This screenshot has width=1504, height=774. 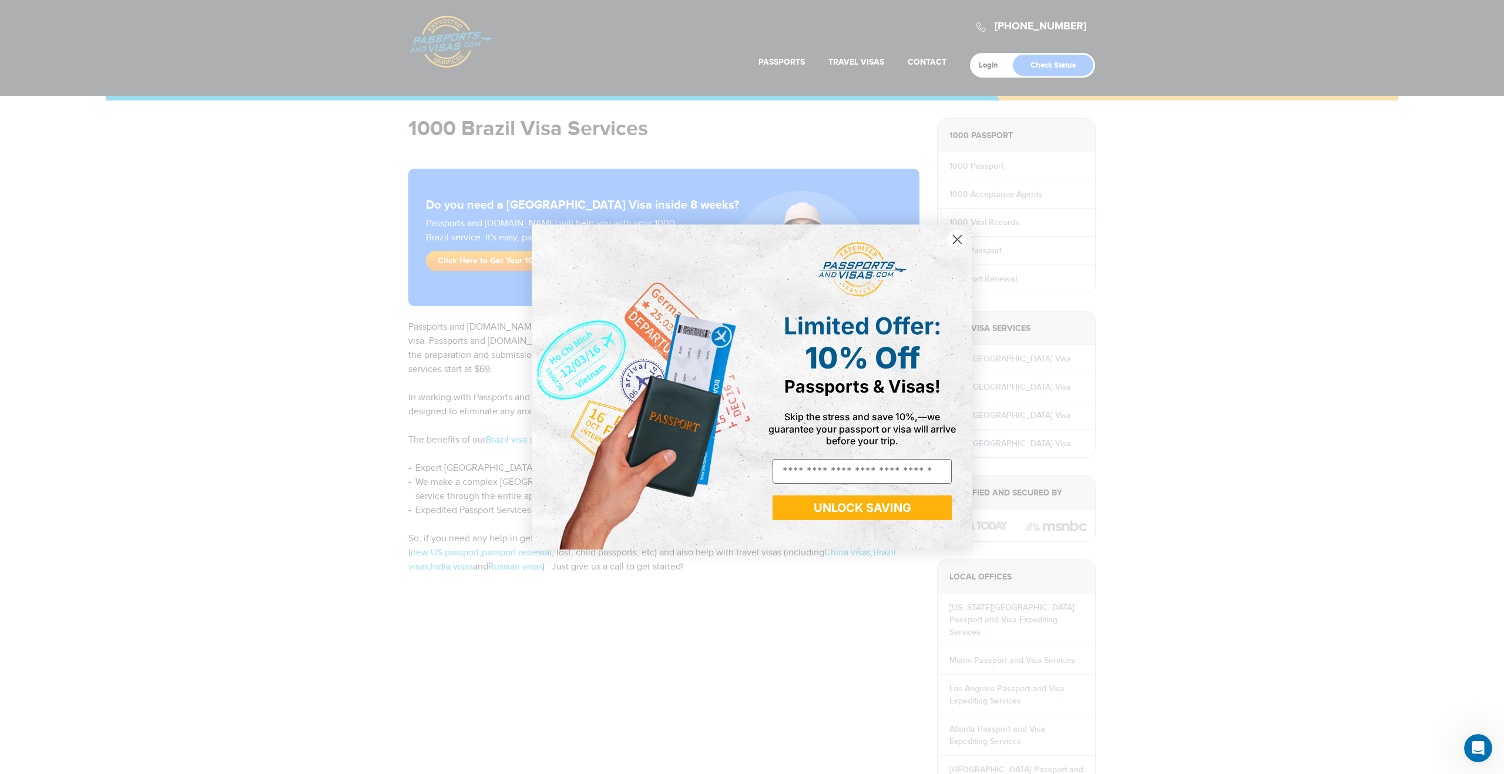 I want to click on span: Limited Offer:, so click(x=862, y=325).